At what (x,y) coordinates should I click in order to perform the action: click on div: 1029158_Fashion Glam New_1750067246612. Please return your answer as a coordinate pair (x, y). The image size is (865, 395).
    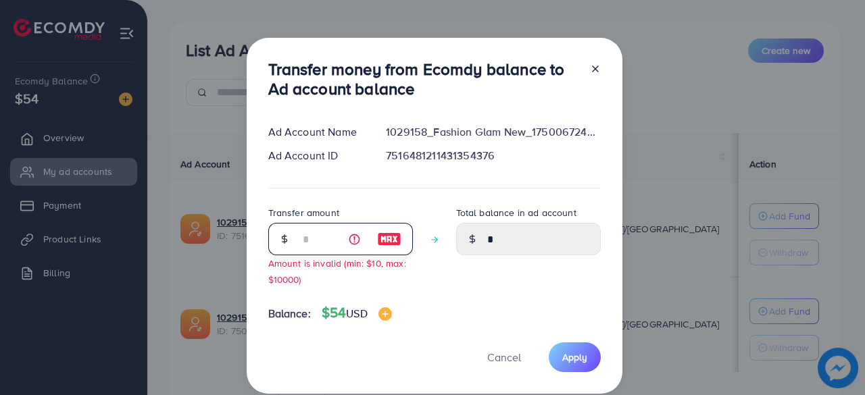
    Looking at the image, I should click on (493, 132).